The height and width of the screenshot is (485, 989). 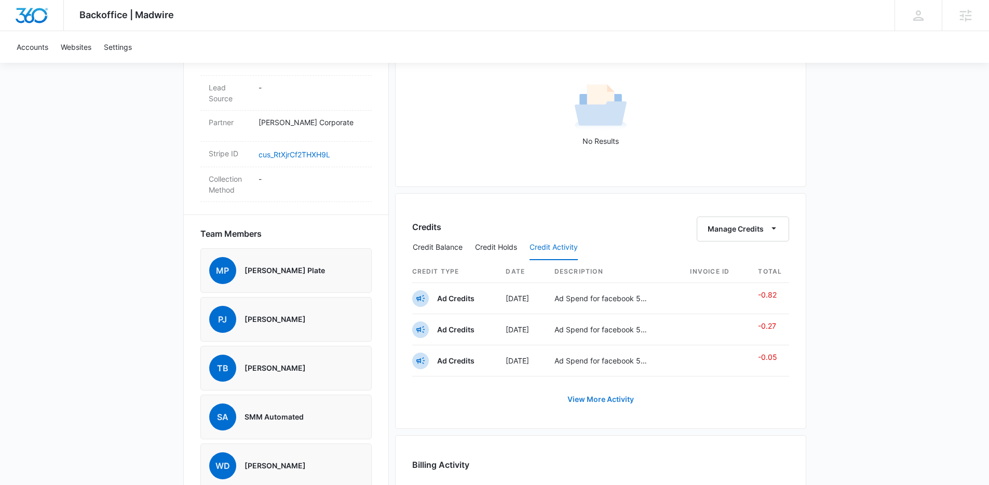 What do you see at coordinates (274, 417) in the screenshot?
I see `p: SMM Automated` at bounding box center [274, 417].